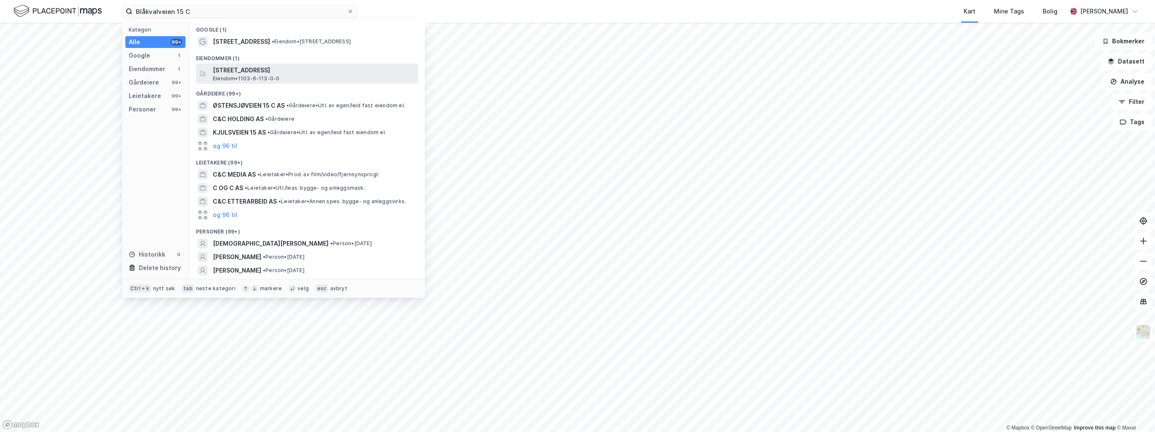  I want to click on div: Personer (99+), so click(307, 229).